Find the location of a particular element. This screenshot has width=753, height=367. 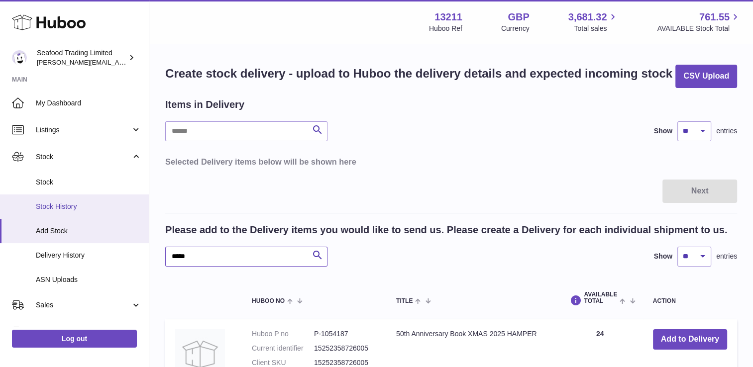

span: Add Stock is located at coordinates (89, 231).